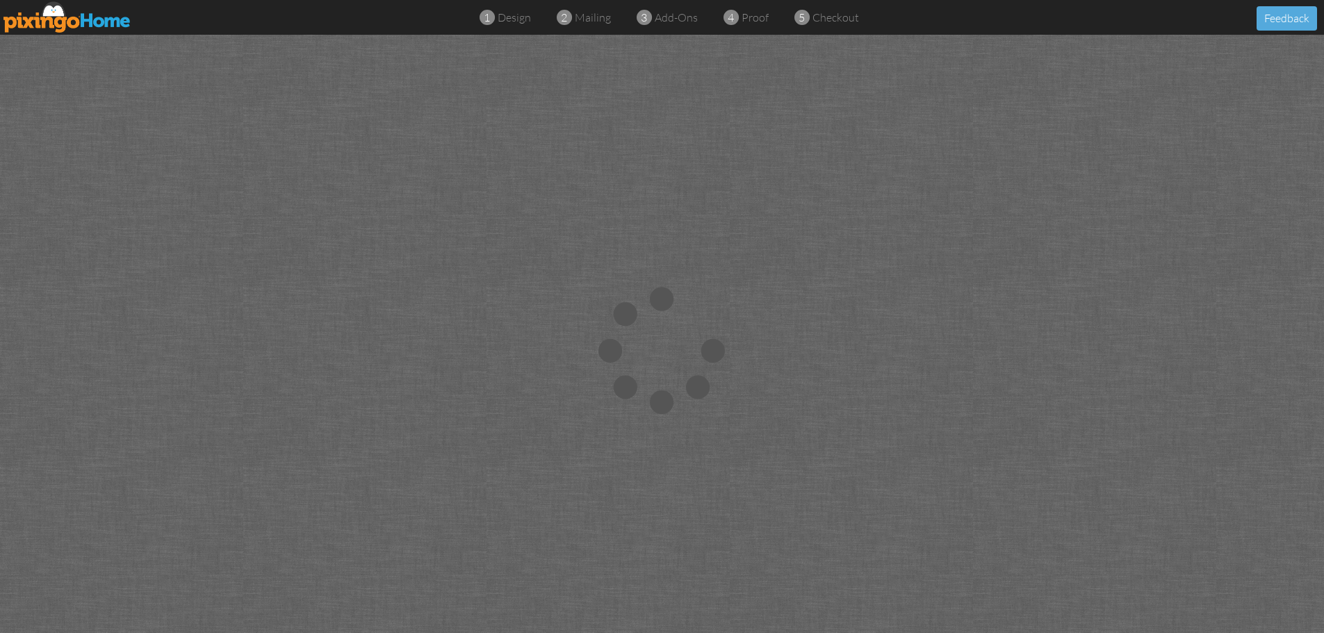 This screenshot has width=1324, height=633. What do you see at coordinates (487, 17) in the screenshot?
I see `span: 1` at bounding box center [487, 17].